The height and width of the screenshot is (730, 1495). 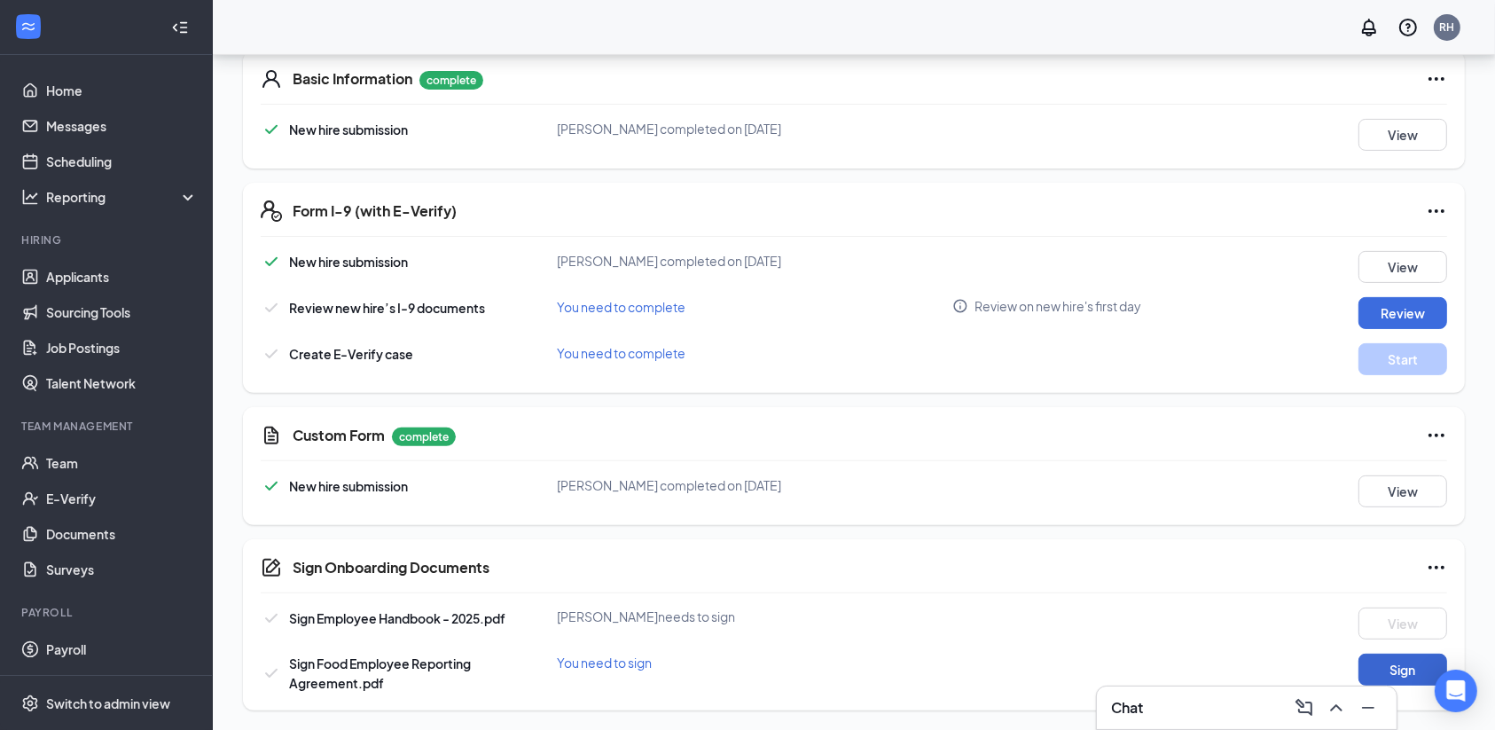 I want to click on div: Reporting, so click(x=122, y=197).